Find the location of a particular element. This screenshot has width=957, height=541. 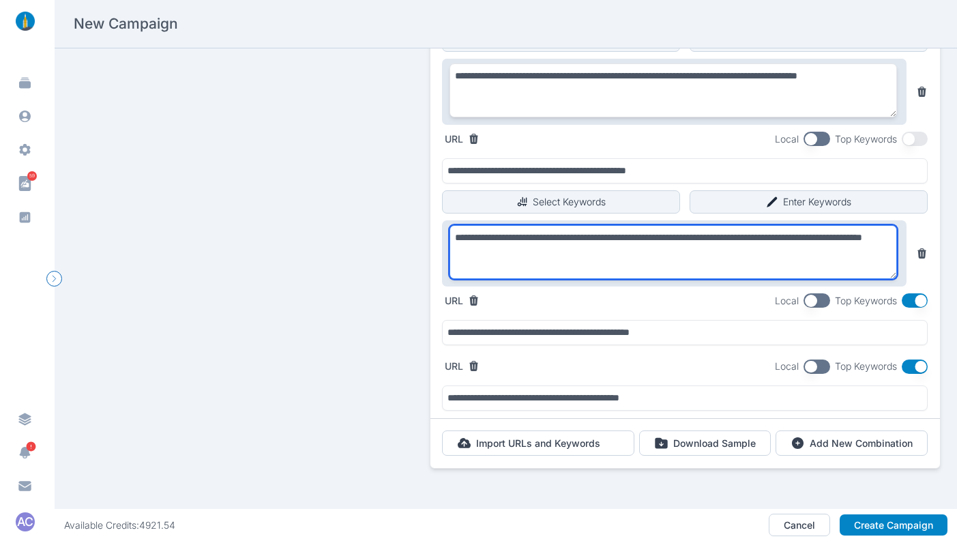

button: Cancel is located at coordinates (799, 525).